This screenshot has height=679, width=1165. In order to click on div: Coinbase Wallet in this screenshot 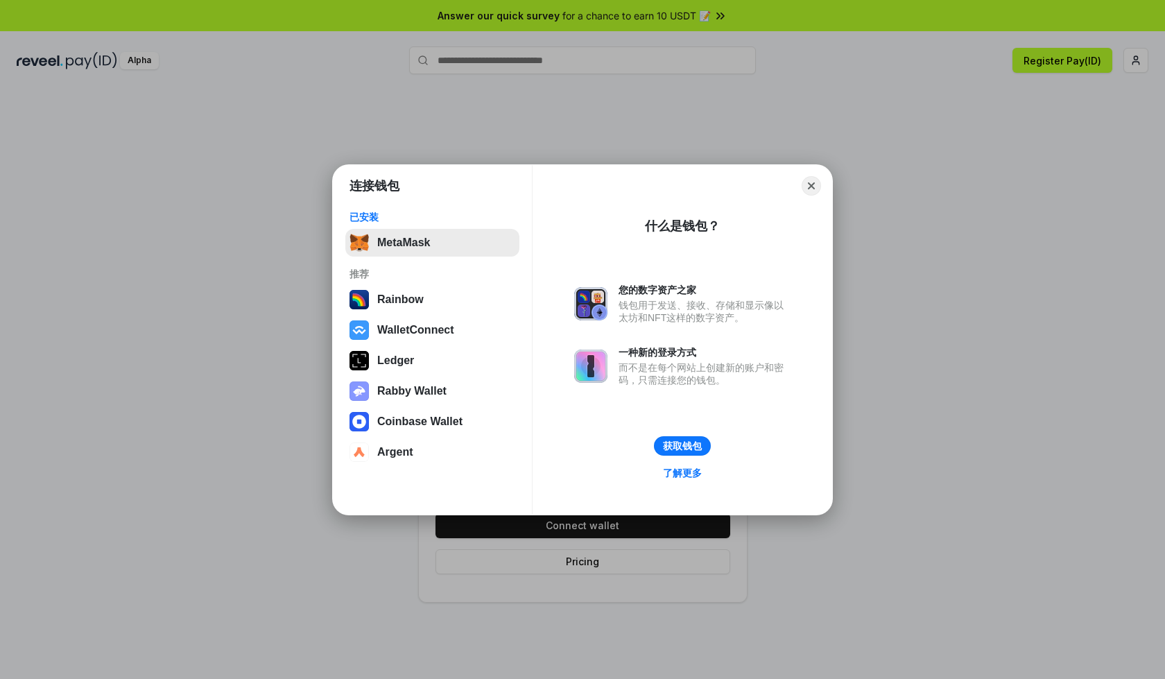, I will do `click(420, 422)`.